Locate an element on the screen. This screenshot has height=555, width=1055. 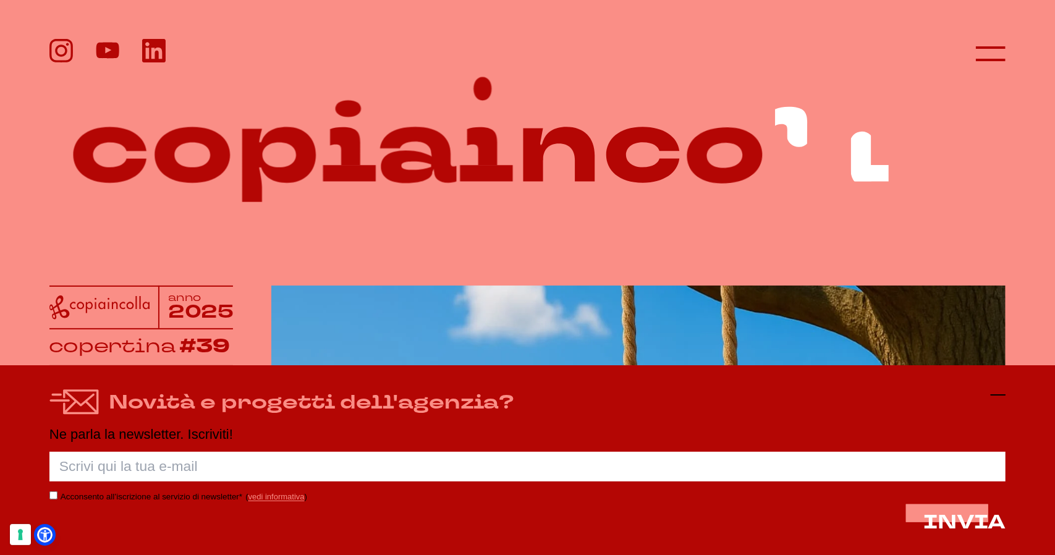
tspan: anno is located at coordinates (185, 298).